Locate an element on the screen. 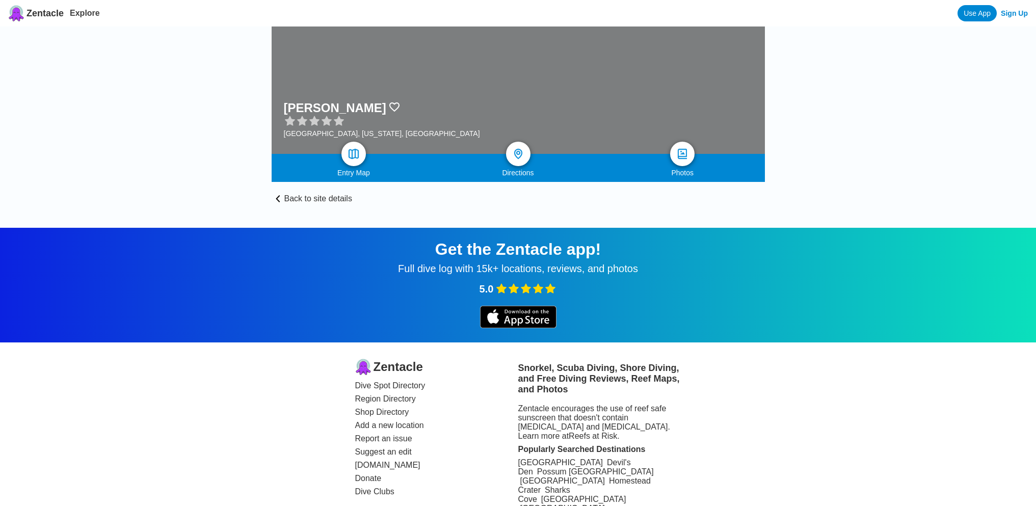 This screenshot has width=1036, height=506. a: Back to site details is located at coordinates (518, 193).